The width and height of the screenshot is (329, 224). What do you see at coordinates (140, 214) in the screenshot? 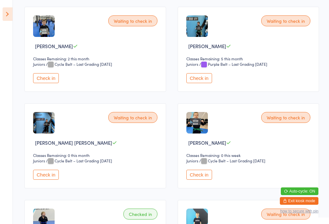
I see `div: Checked in` at bounding box center [140, 214].